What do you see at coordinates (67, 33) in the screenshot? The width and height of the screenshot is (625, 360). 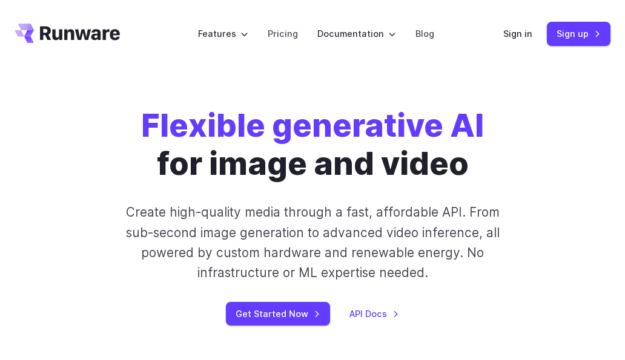 I see `a: Go to /` at bounding box center [67, 33].